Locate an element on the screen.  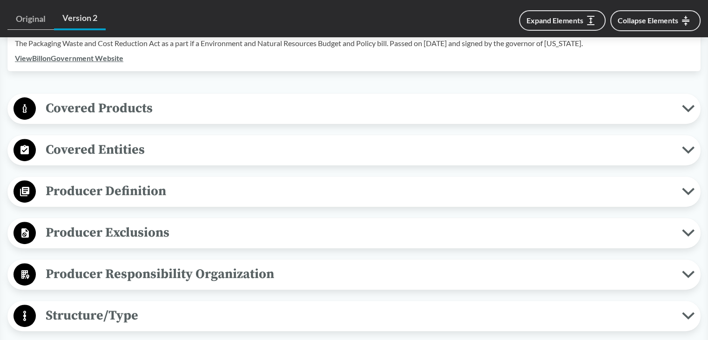
button: Covered Entities is located at coordinates (354, 150).